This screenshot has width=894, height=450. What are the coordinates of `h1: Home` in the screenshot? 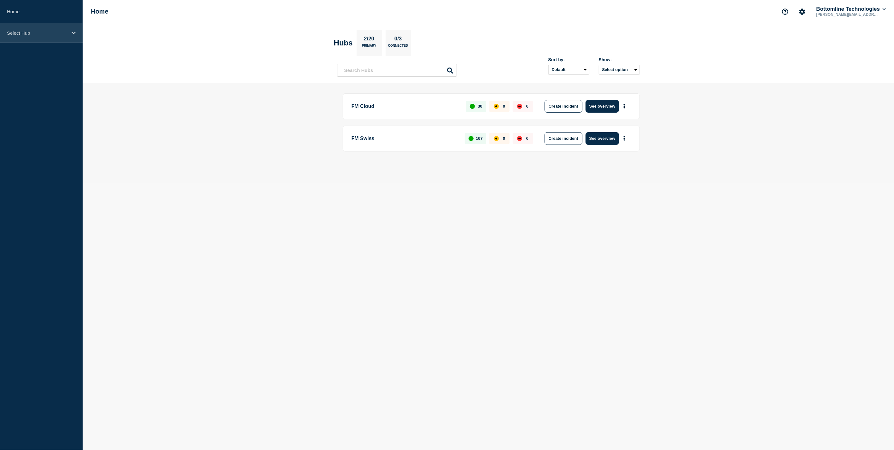 It's located at (100, 11).